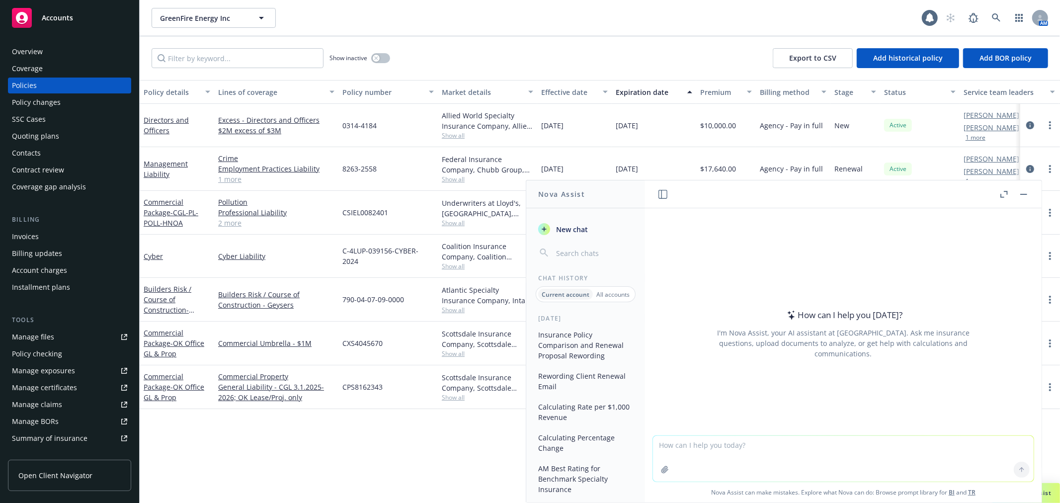 The image size is (1060, 503). Describe the element at coordinates (153, 256) in the screenshot. I see `a: Cyber` at that location.